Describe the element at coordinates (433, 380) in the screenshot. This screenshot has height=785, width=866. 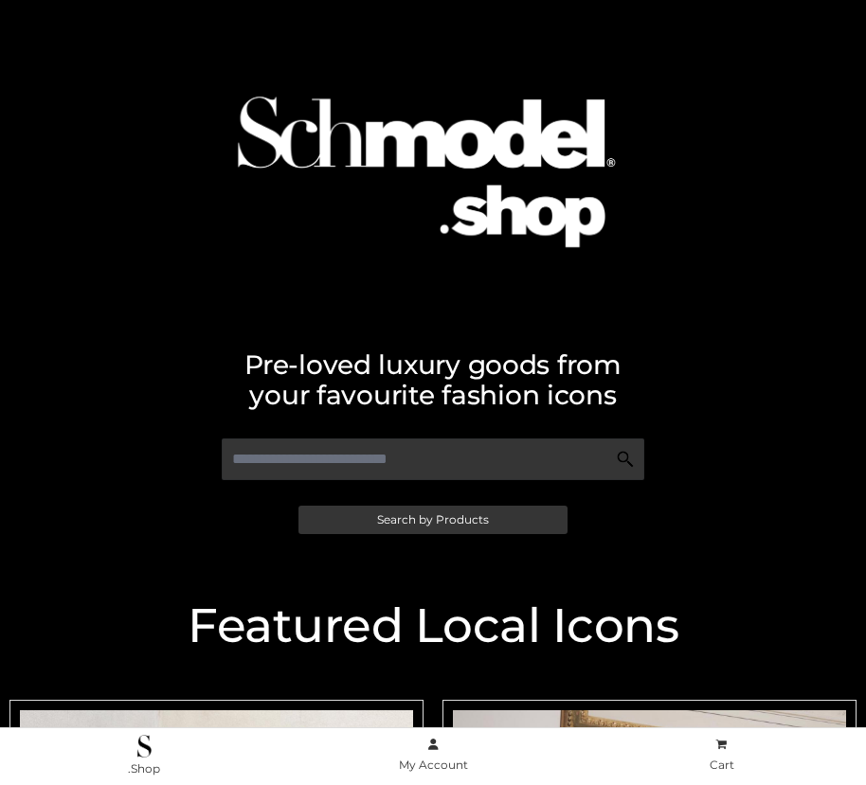
I see `h2: Pre-loved luxury goods from your favourite fashion icons` at that location.